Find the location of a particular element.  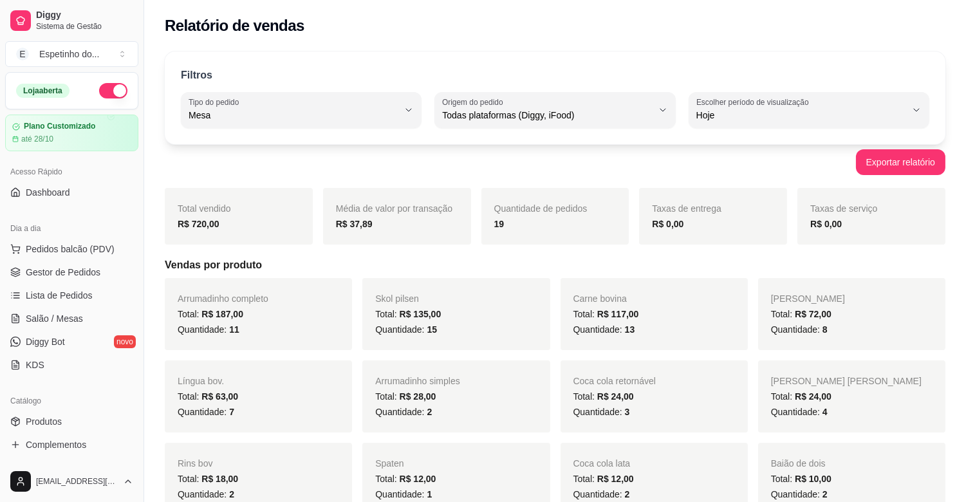

a: Gestor de Pedidos is located at coordinates (71, 272).